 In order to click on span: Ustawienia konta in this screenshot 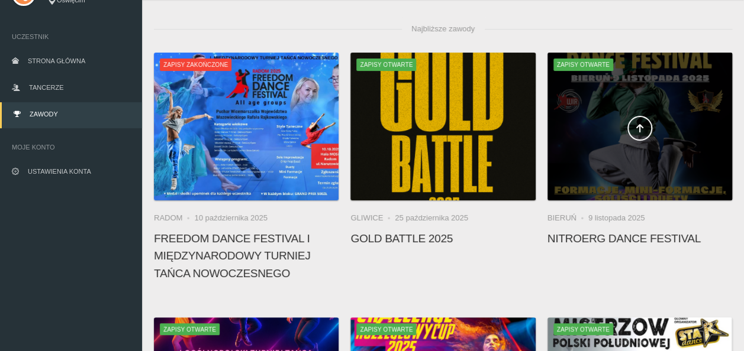, I will do `click(59, 172)`.